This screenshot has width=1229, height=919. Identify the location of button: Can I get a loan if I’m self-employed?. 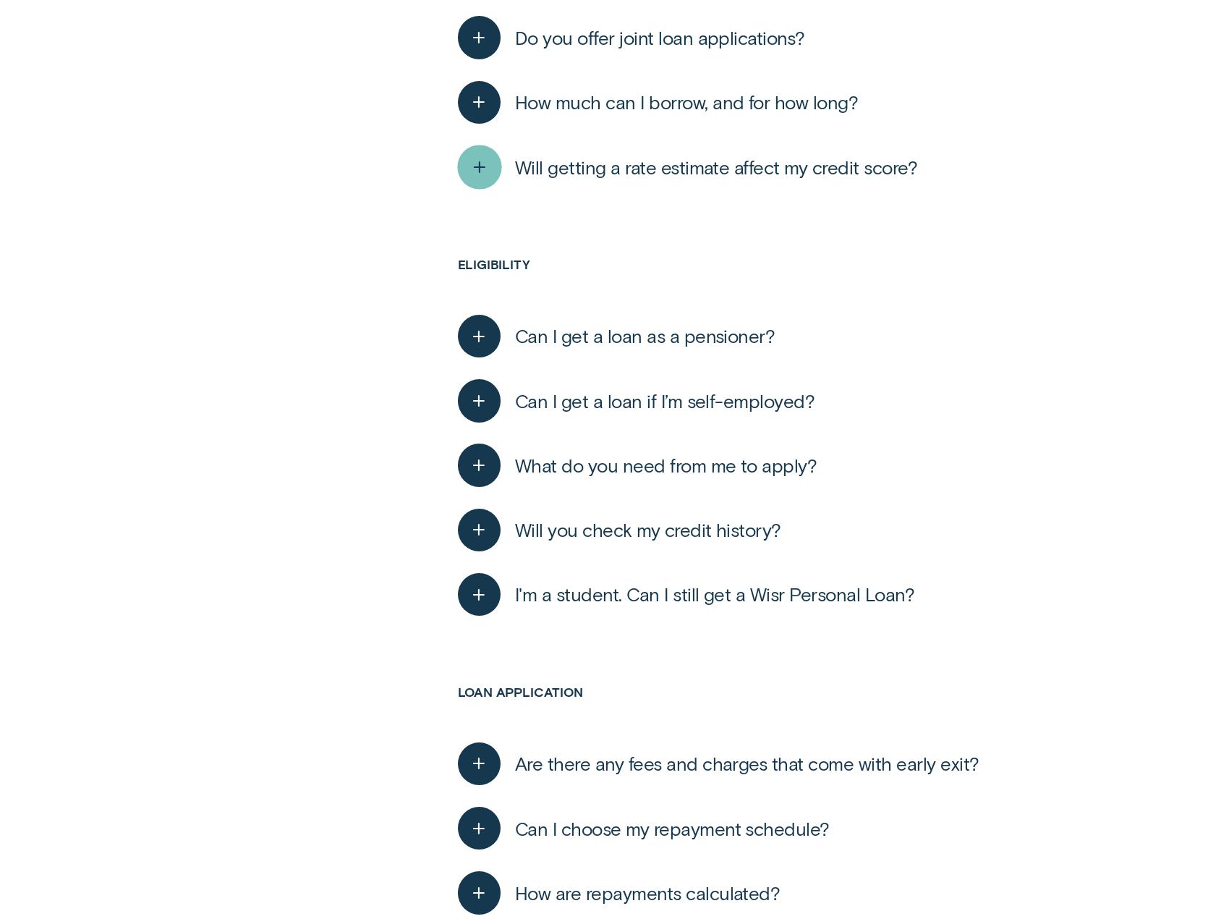
(637, 401).